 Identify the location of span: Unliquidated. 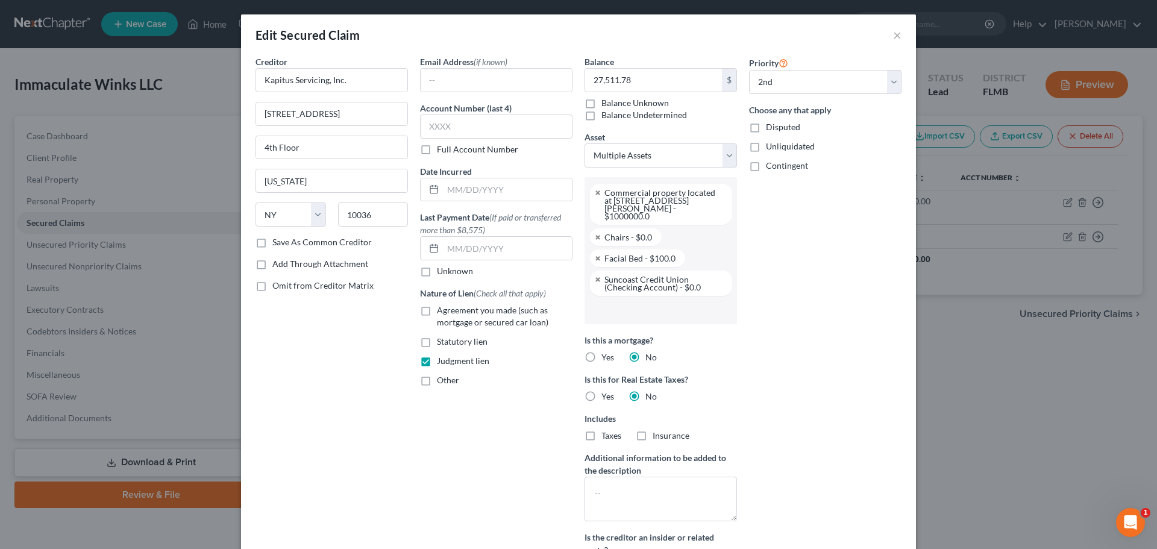
(790, 146).